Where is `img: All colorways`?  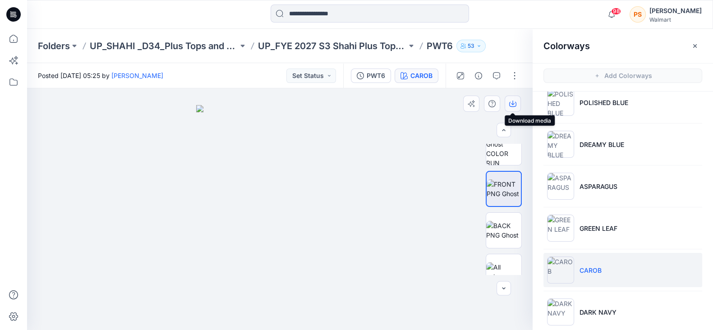 img: All colorways is located at coordinates (504, 272).